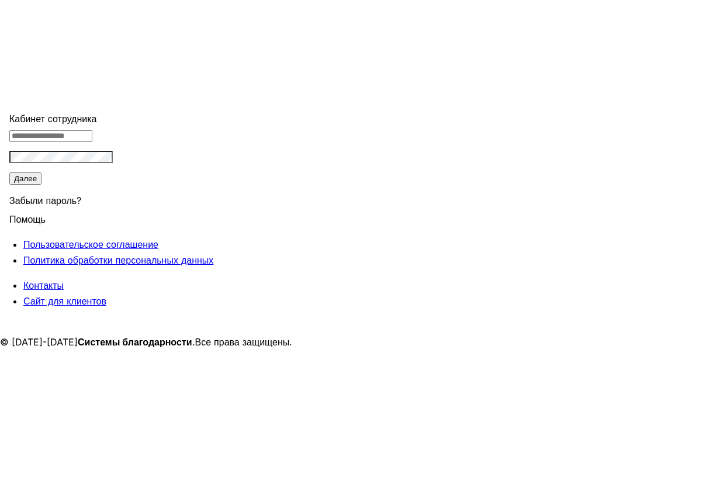 Image resolution: width=720 pixels, height=498 pixels. I want to click on div: Кабинет сотрудника, so click(131, 119).